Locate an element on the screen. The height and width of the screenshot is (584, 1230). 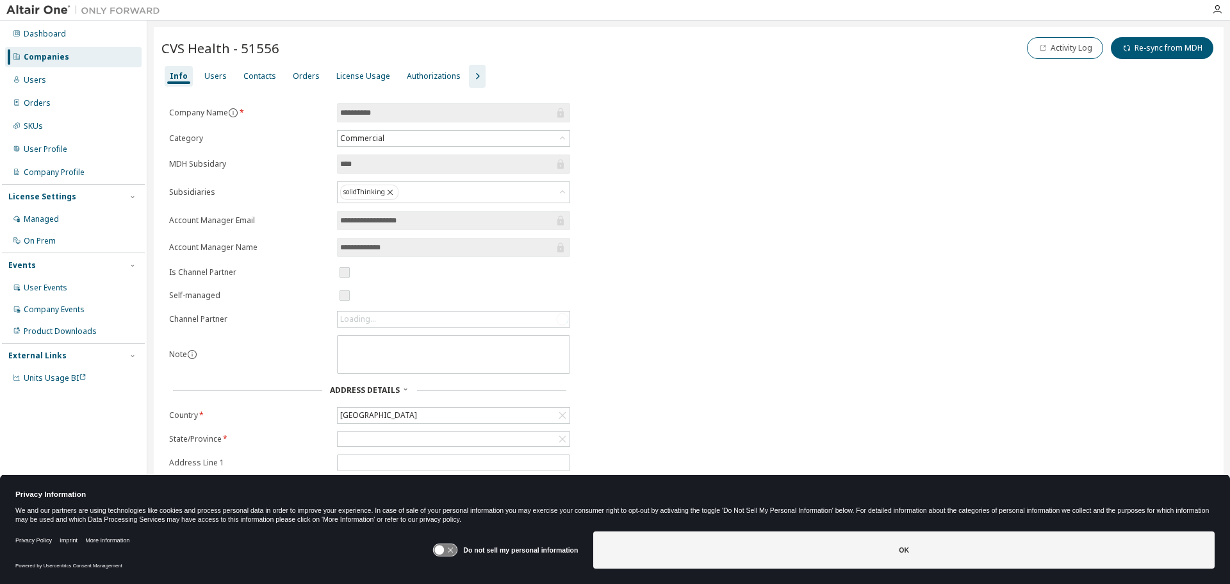
span: Units Usage BI is located at coordinates (55, 377).